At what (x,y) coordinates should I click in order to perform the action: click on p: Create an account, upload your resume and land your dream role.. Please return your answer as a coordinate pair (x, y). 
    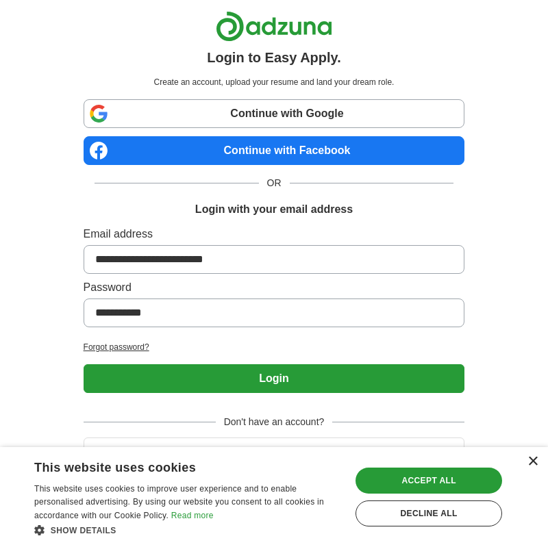
    Looking at the image, I should click on (274, 82).